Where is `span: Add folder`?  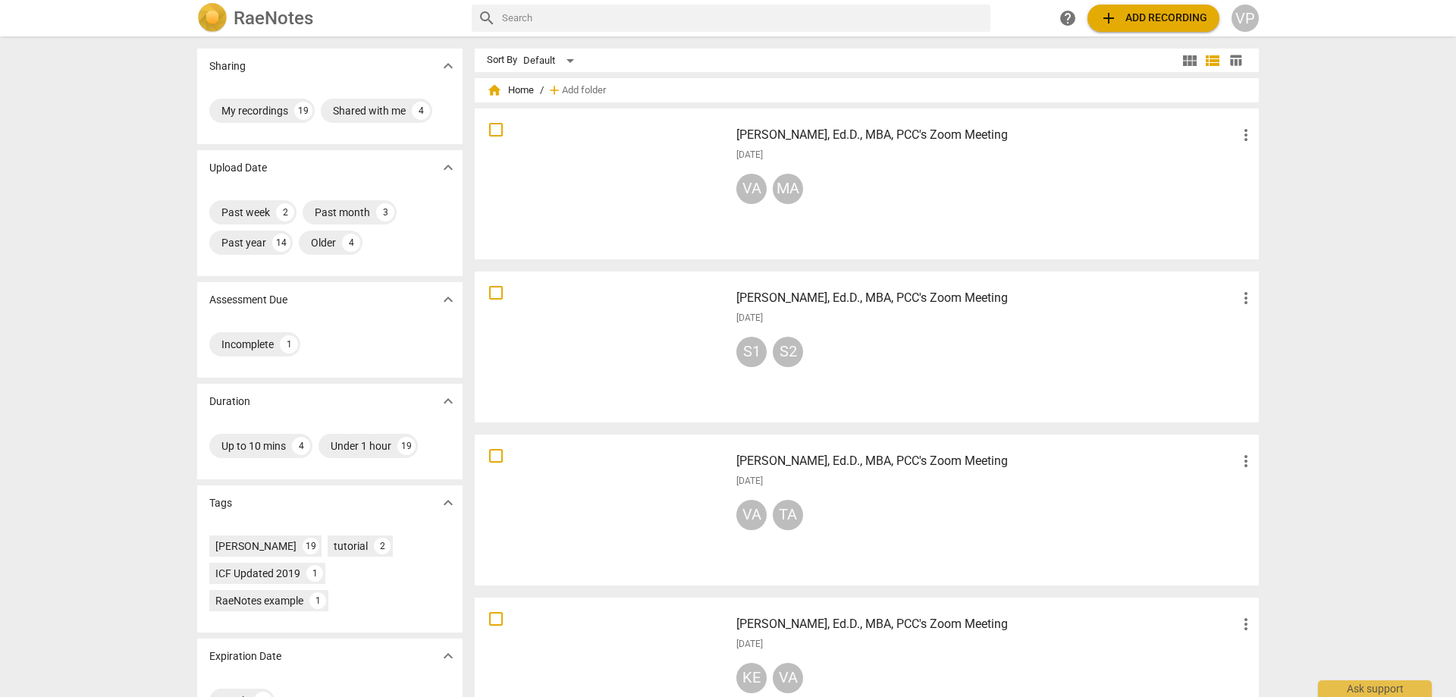 span: Add folder is located at coordinates (584, 90).